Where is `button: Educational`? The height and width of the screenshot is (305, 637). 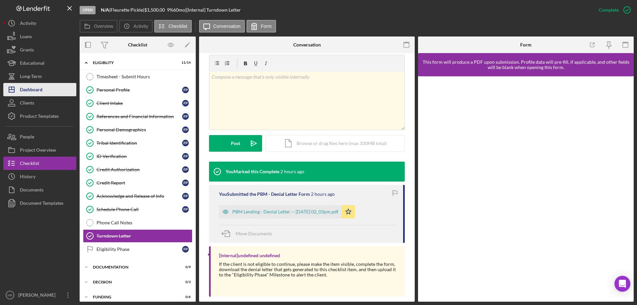 button: Educational is located at coordinates (40, 63).